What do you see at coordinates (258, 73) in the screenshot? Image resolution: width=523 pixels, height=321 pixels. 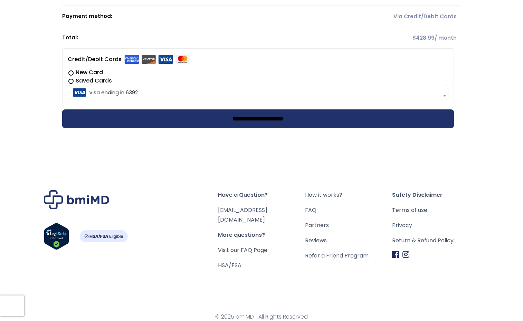 I see `label: New Card` at bounding box center [258, 73].